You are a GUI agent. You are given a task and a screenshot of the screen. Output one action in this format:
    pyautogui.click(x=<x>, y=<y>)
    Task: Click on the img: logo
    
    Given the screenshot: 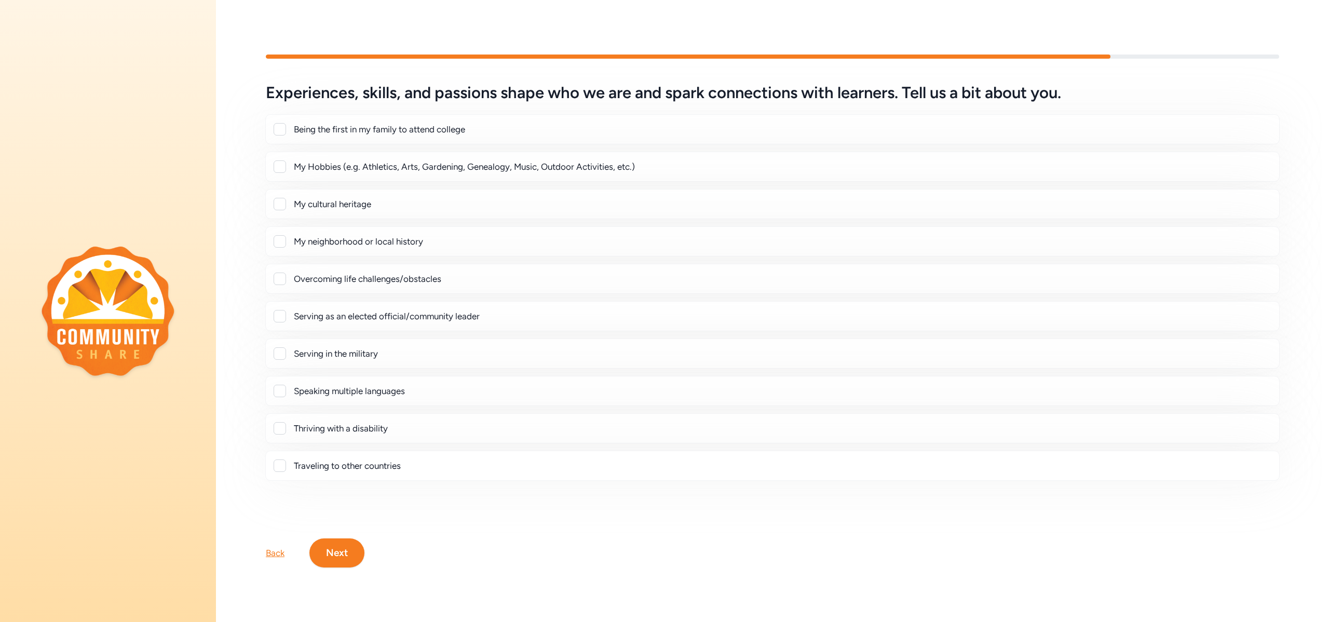 What is the action you would take?
    pyautogui.click(x=108, y=311)
    